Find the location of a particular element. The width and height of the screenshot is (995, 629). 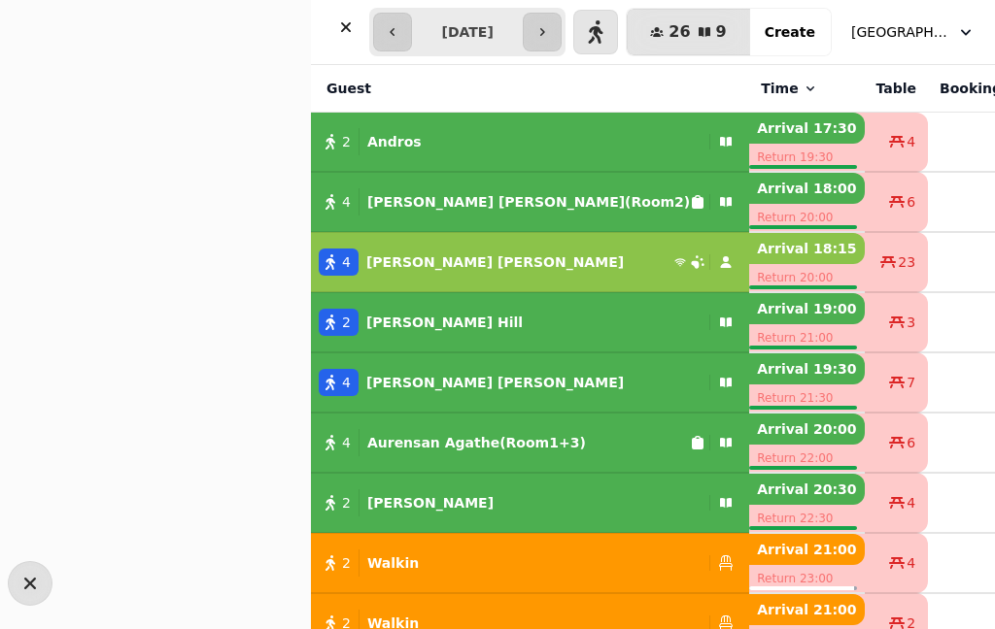

button: 2Walkin is located at coordinates (529, 563).